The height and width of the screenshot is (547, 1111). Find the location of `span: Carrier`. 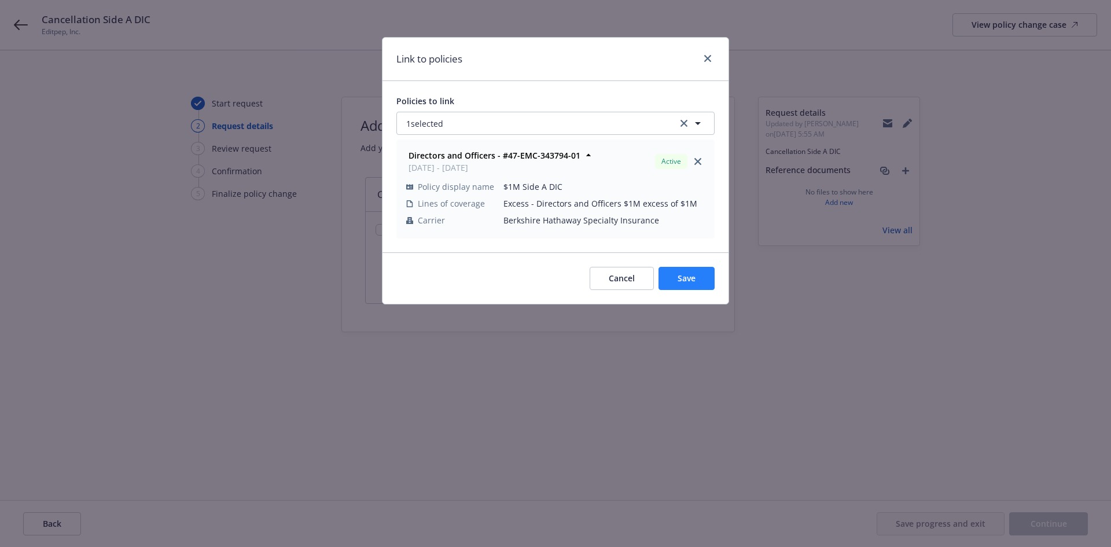

span: Carrier is located at coordinates (431, 220).